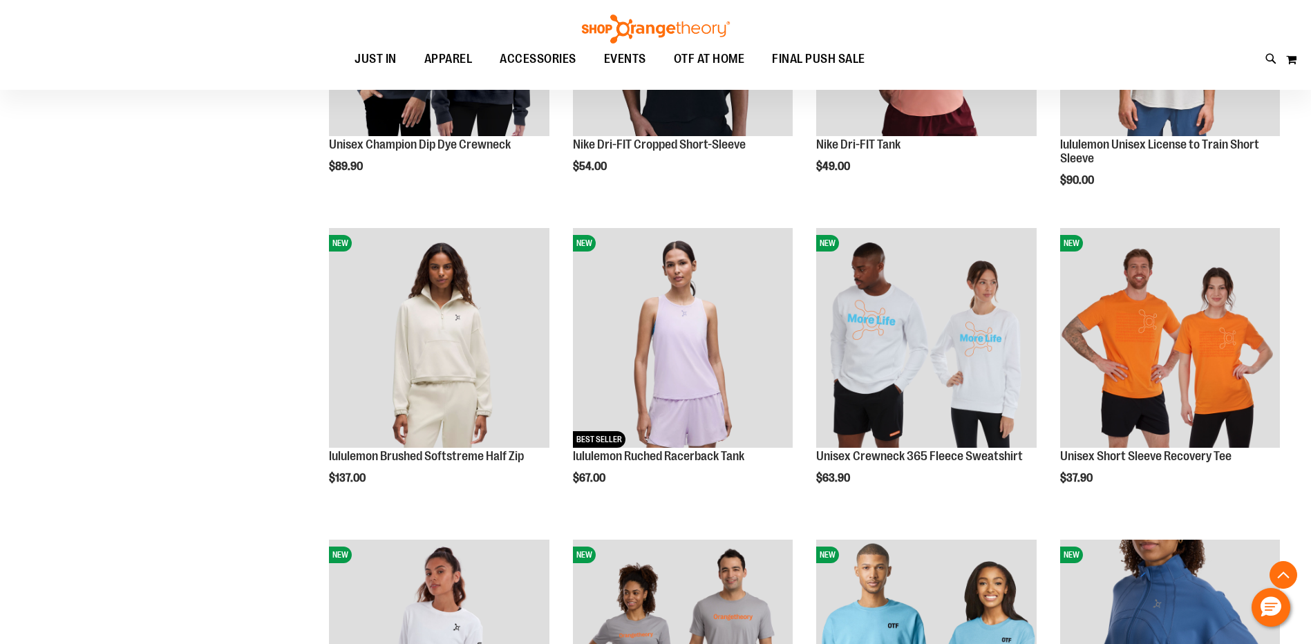 This screenshot has width=1311, height=644. What do you see at coordinates (420, 144) in the screenshot?
I see `a: Unisex Champion Dip Dye Crewneck` at bounding box center [420, 144].